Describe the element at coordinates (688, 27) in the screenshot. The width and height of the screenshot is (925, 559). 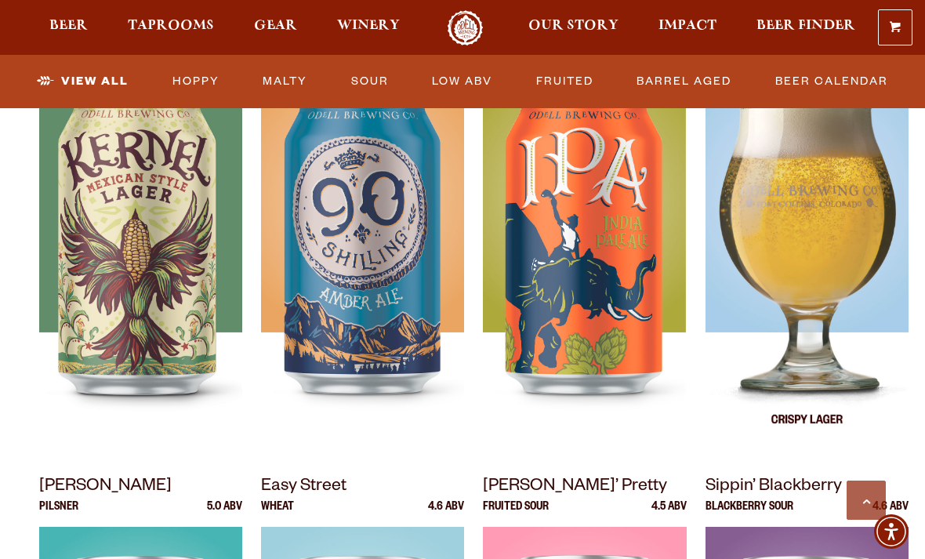
I see `a: Impact` at that location.